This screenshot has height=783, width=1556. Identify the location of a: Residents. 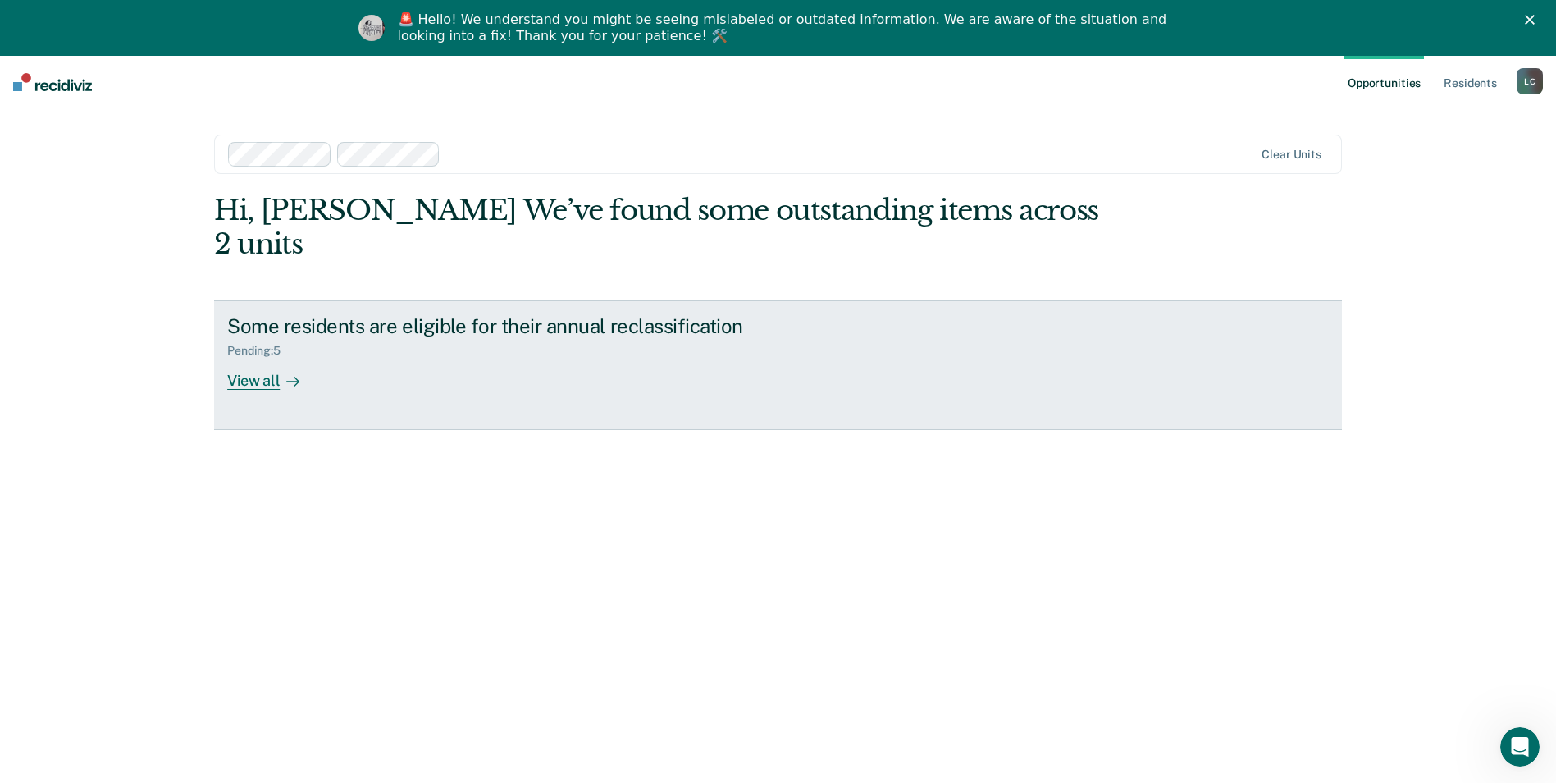
(1470, 82).